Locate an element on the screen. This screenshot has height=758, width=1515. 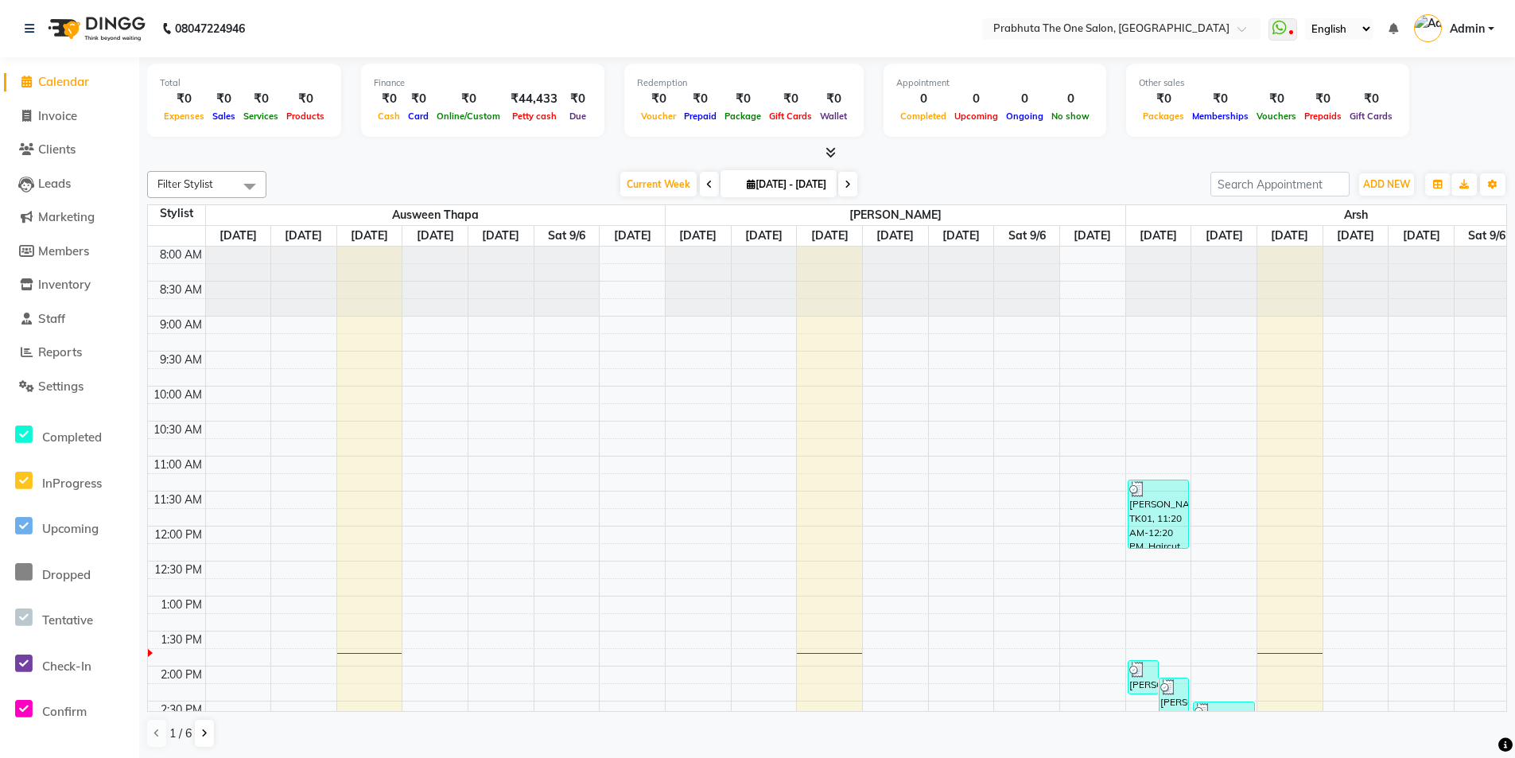
div: Redemption is located at coordinates (743, 83).